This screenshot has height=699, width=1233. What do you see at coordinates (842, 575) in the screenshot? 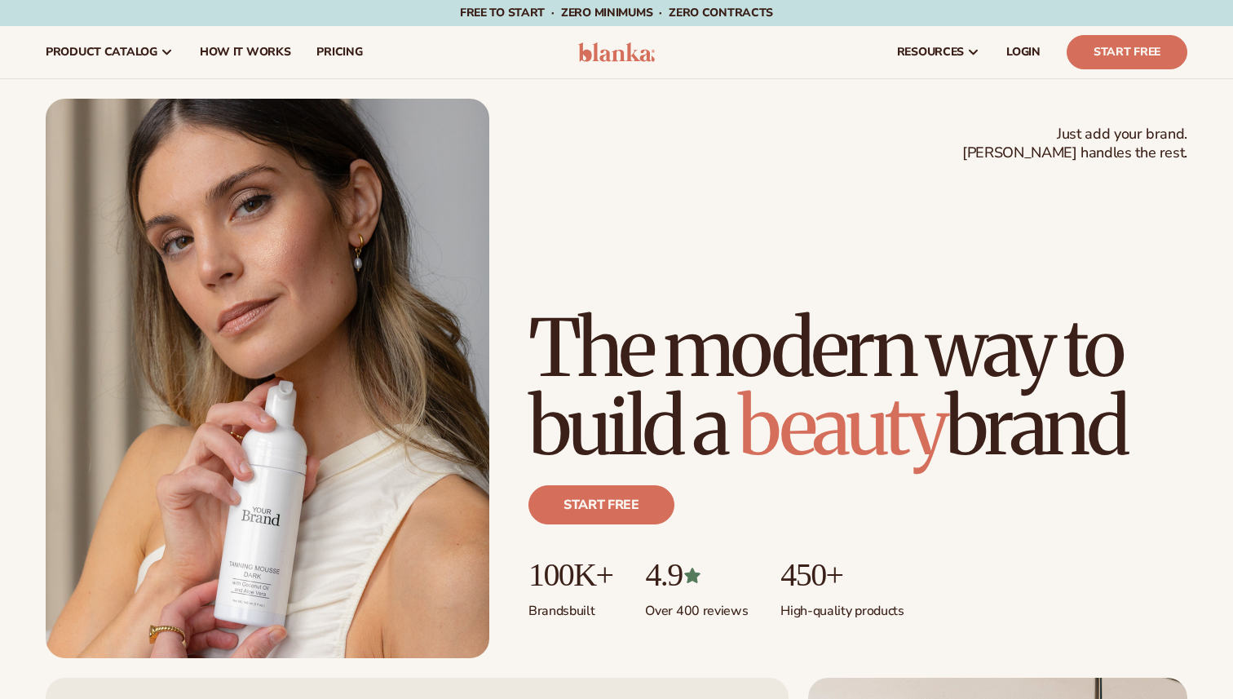
I see `p: 450+` at bounding box center [842, 575].